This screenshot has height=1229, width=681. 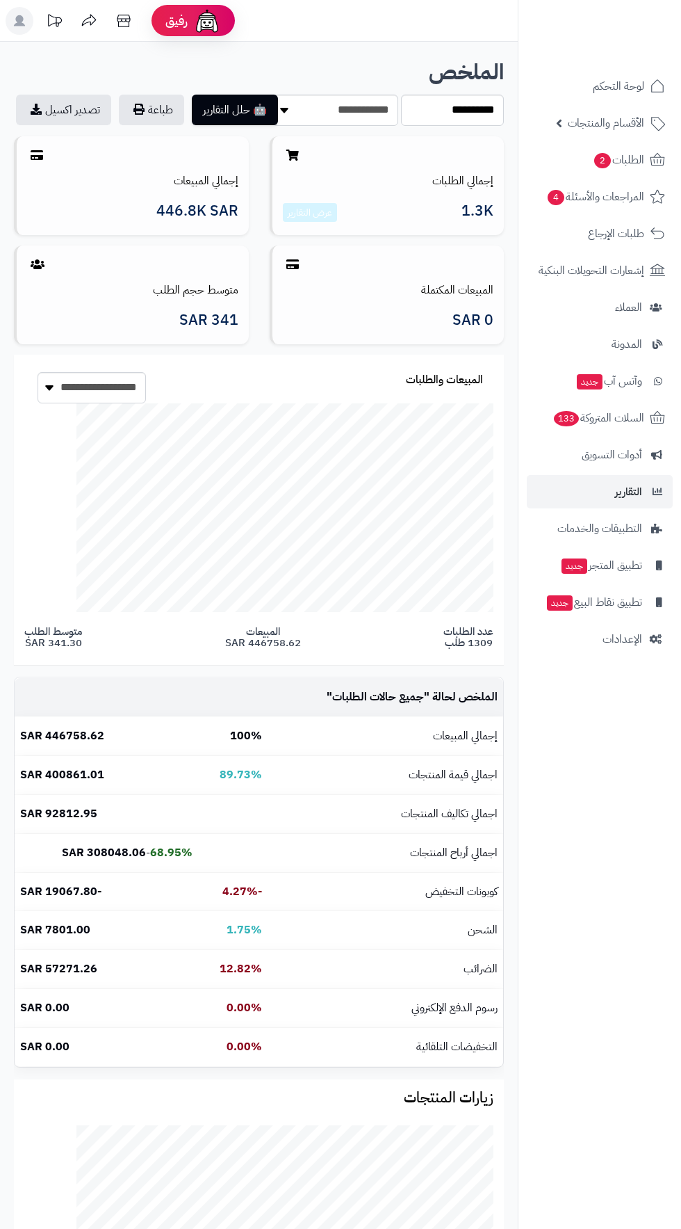 What do you see at coordinates (629, 307) in the screenshot?
I see `span: العملاء` at bounding box center [629, 307].